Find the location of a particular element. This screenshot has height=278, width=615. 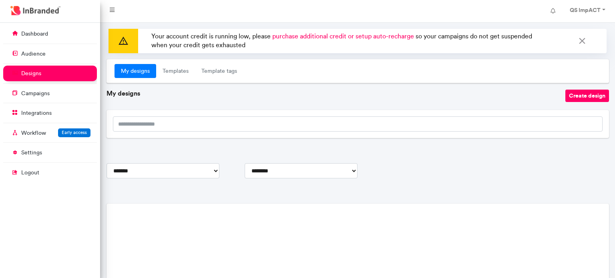

p: dashboard is located at coordinates (34, 34).